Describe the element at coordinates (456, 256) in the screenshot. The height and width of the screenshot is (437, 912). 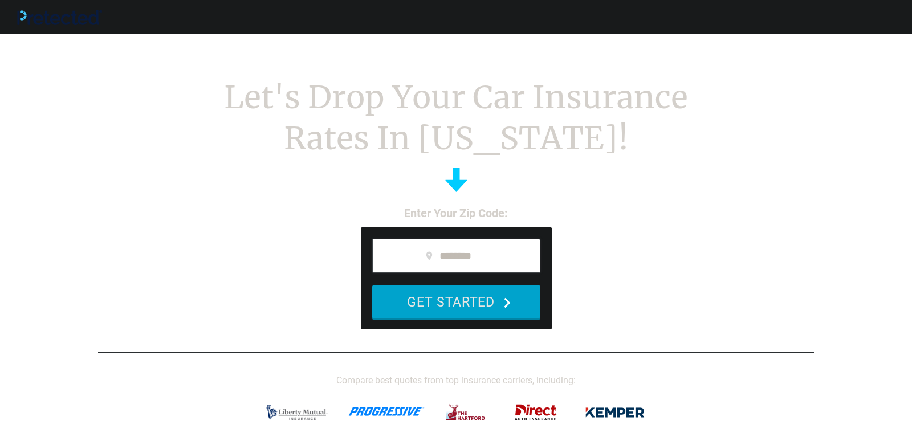
I see `input: zip code` at that location.